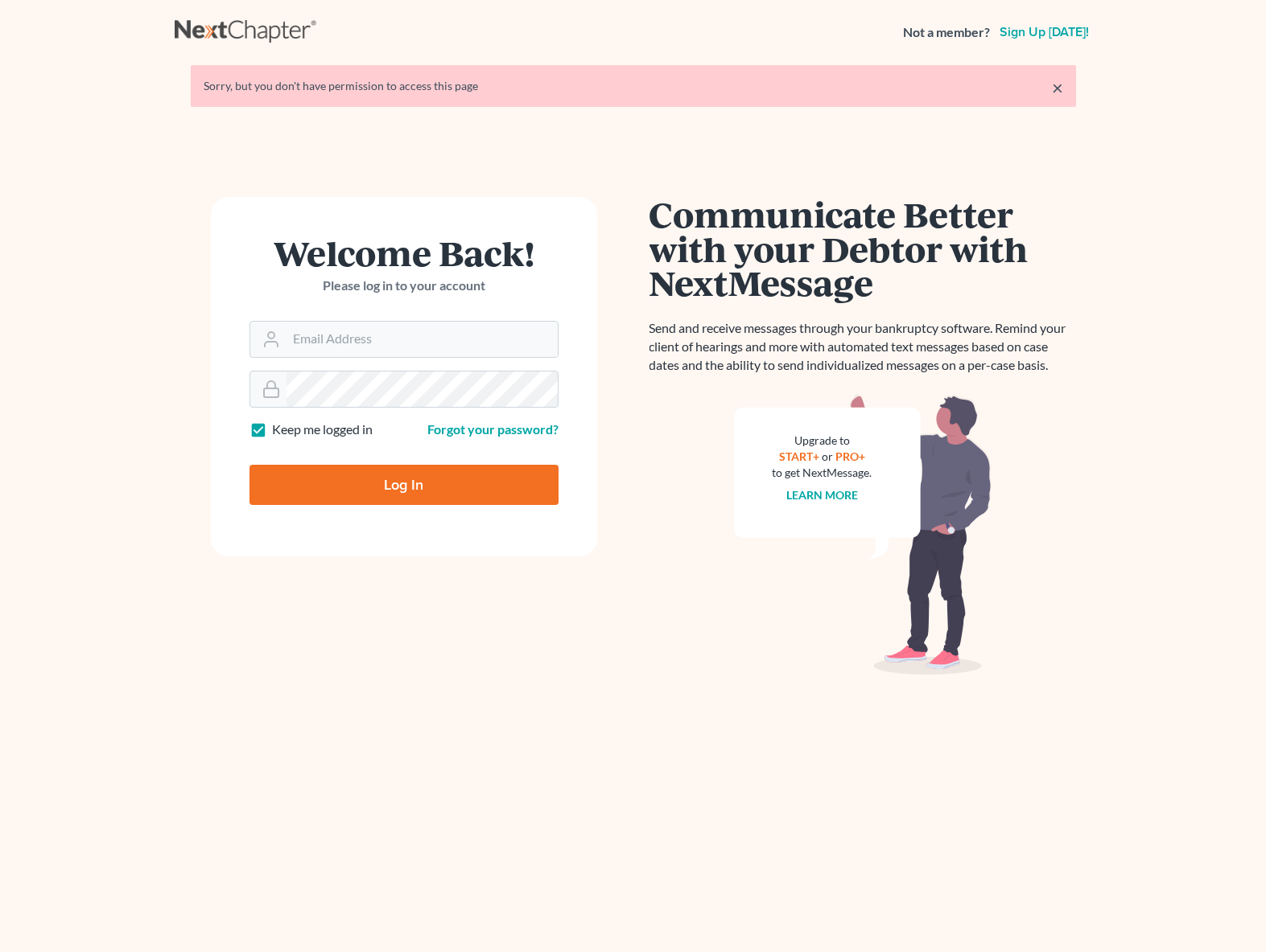  I want to click on label: Keep me logged in, so click(322, 430).